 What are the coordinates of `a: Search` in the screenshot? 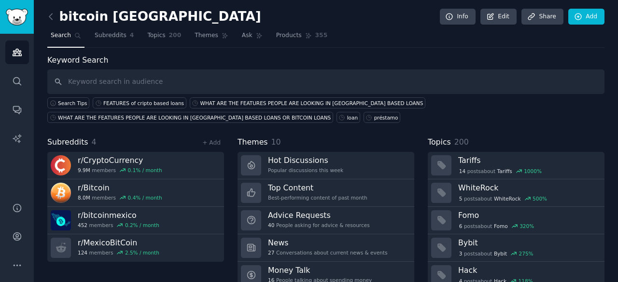 It's located at (66, 38).